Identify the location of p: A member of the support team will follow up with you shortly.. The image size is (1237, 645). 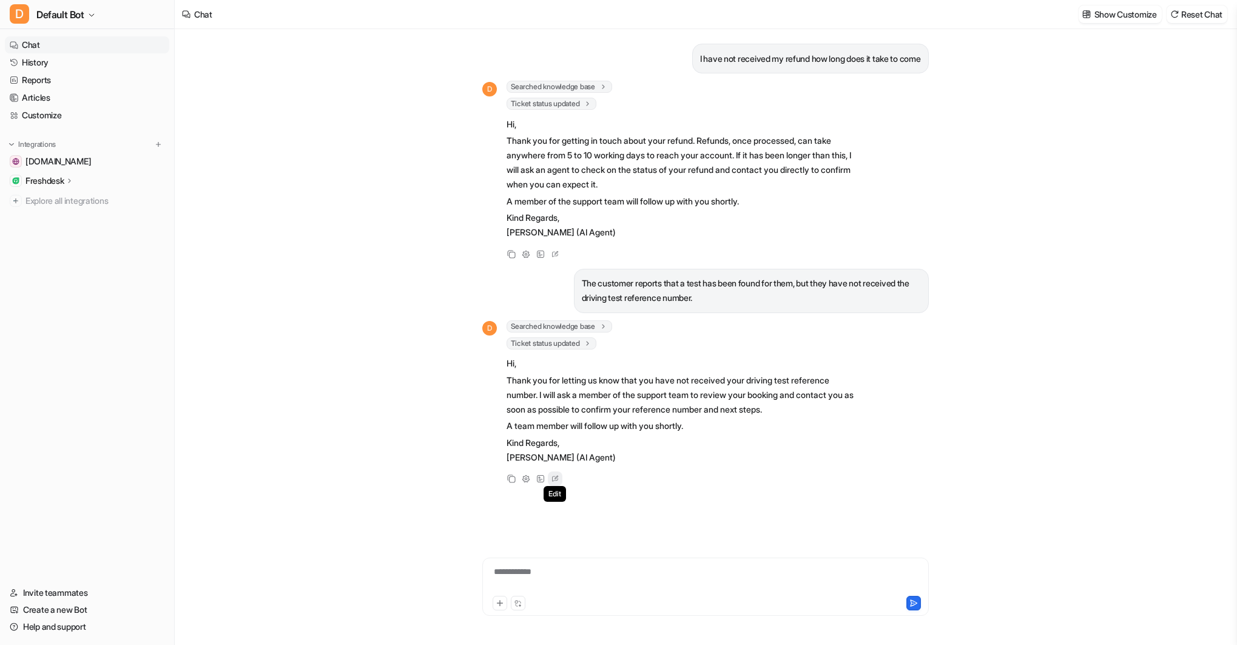
(684, 201).